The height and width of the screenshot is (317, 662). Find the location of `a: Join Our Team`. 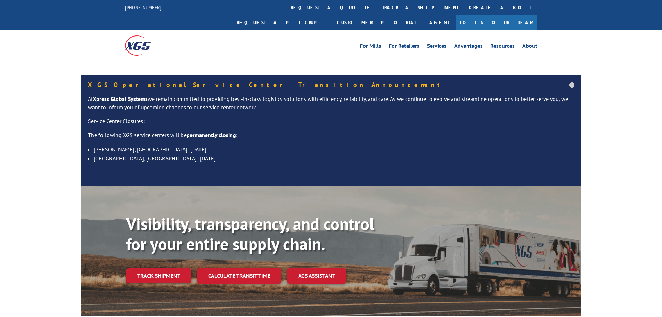

a: Join Our Team is located at coordinates (497, 22).